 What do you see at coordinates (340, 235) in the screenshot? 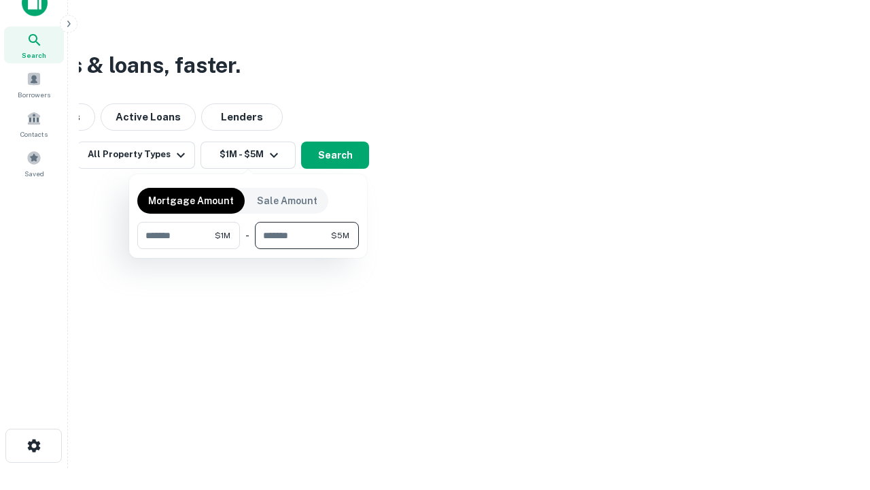
I see `span: $5M` at bounding box center [340, 235].